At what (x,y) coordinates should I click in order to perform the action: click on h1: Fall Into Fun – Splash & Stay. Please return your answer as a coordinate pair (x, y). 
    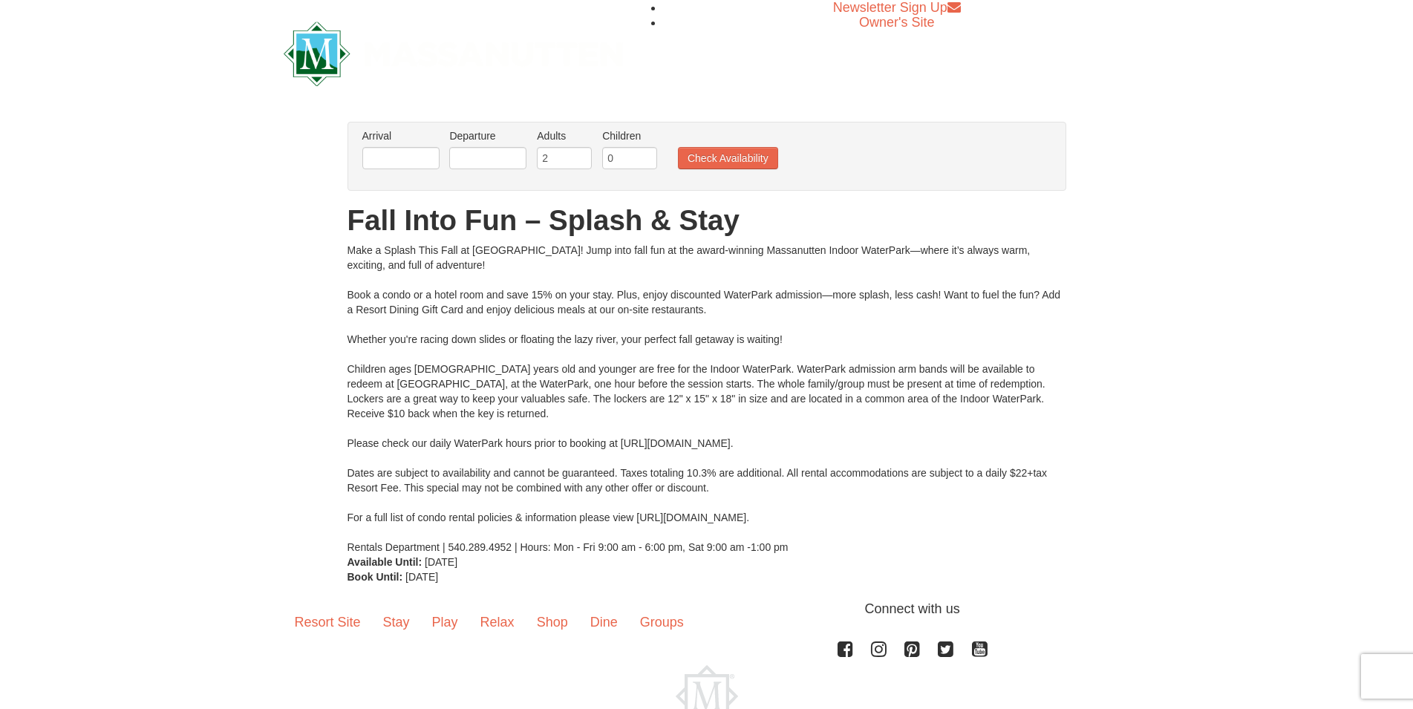
    Looking at the image, I should click on (707, 221).